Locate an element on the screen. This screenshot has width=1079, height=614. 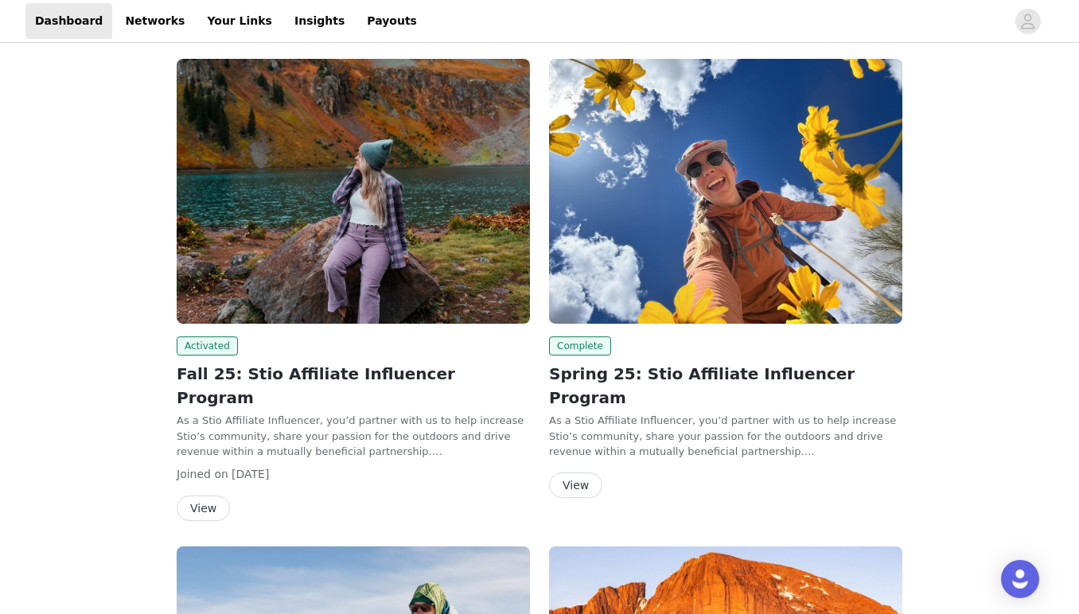
a: Dashboard is located at coordinates (68, 21).